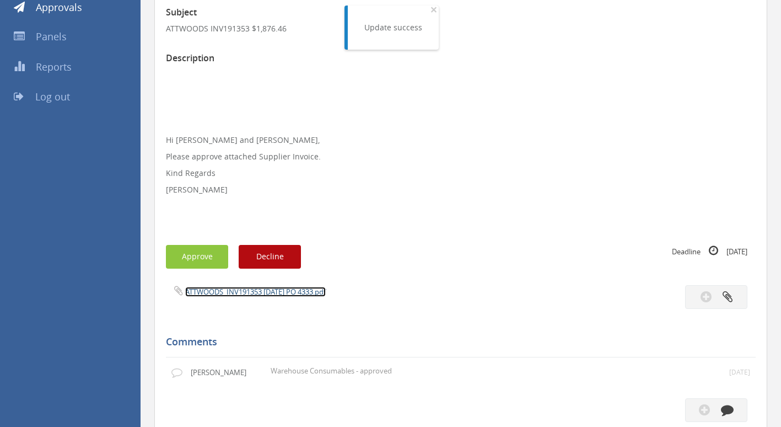  What do you see at coordinates (270, 256) in the screenshot?
I see `button: Decline` at bounding box center [270, 256].